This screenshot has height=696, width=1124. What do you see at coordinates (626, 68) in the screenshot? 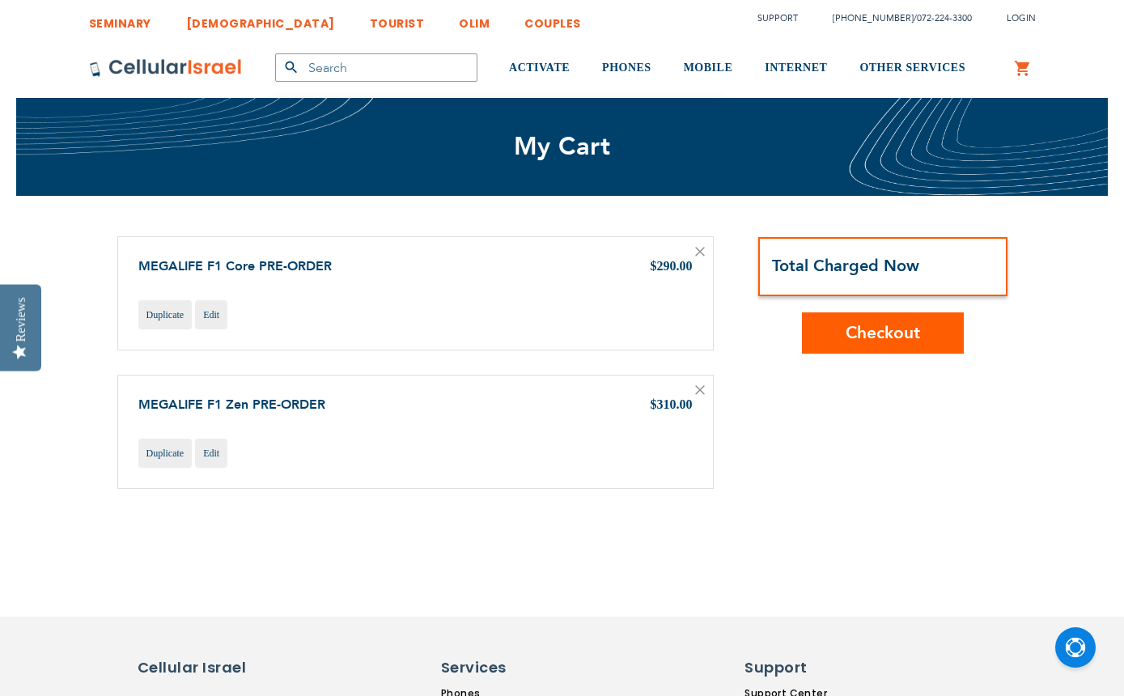
I see `a: PHONES` at bounding box center [626, 68].